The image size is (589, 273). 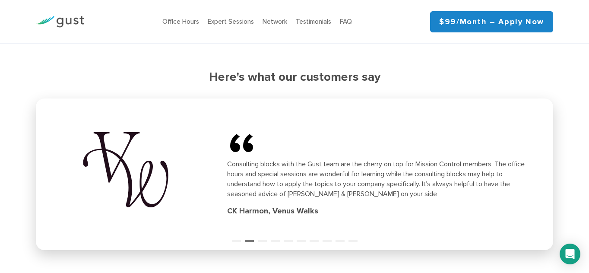 What do you see at coordinates (125, 170) in the screenshot?
I see `img: venus walks logo` at bounding box center [125, 170].